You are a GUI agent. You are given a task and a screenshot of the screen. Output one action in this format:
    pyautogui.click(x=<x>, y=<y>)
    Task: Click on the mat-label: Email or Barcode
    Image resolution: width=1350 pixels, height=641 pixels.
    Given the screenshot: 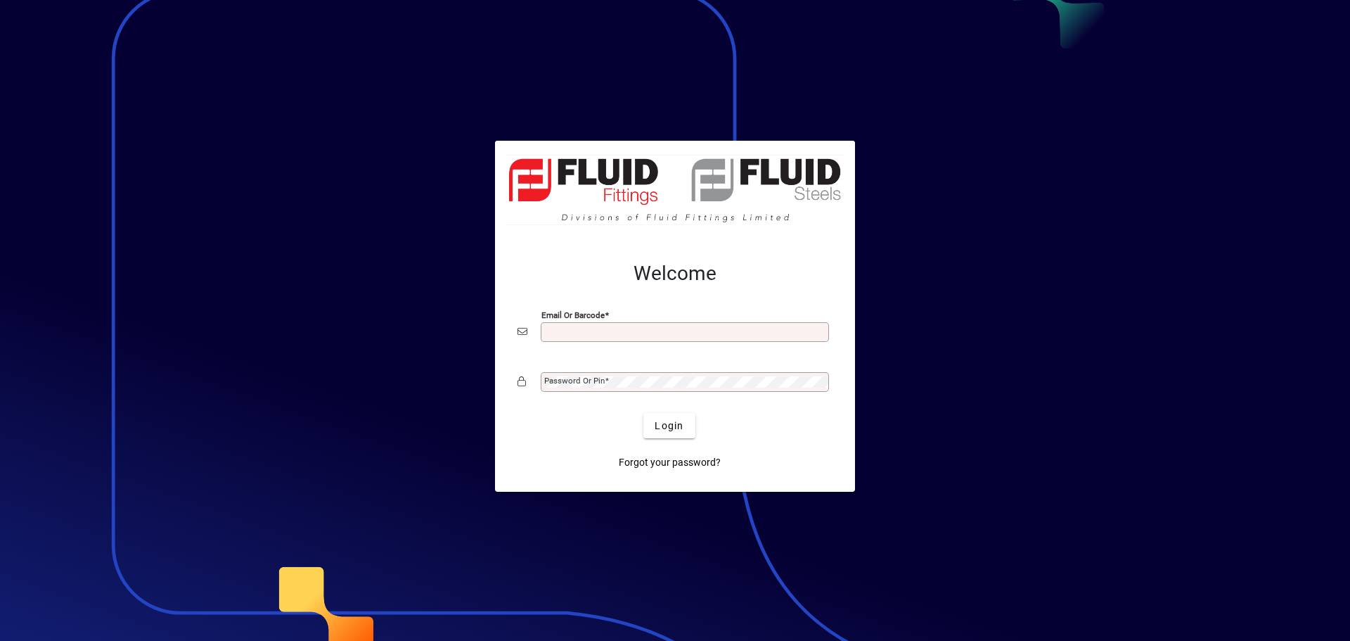 What is the action you would take?
    pyautogui.click(x=573, y=315)
    